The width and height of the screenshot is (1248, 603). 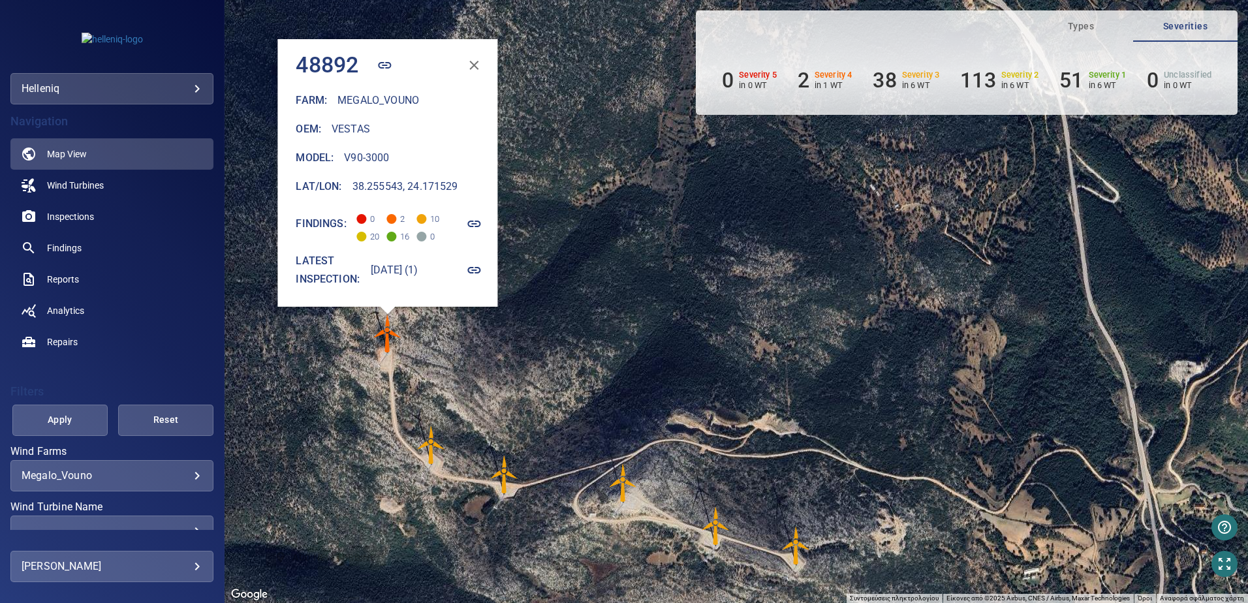 I want to click on li: Severity 3, so click(x=906, y=80).